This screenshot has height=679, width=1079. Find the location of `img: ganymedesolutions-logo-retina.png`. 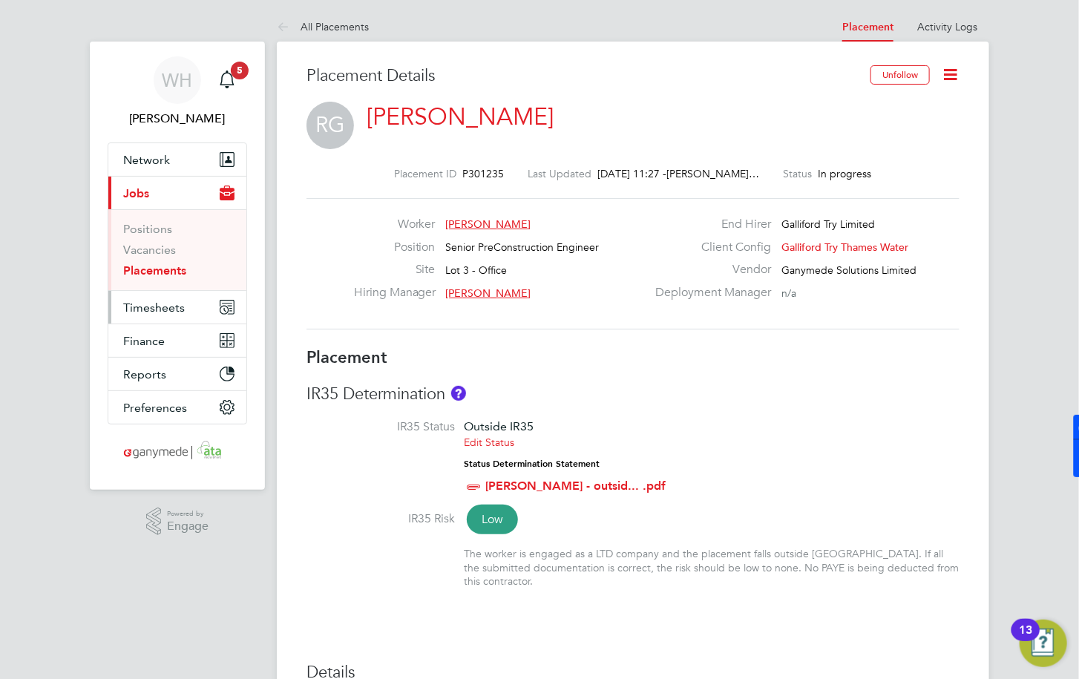

img: ganymedesolutions-logo-retina.png is located at coordinates (177, 451).